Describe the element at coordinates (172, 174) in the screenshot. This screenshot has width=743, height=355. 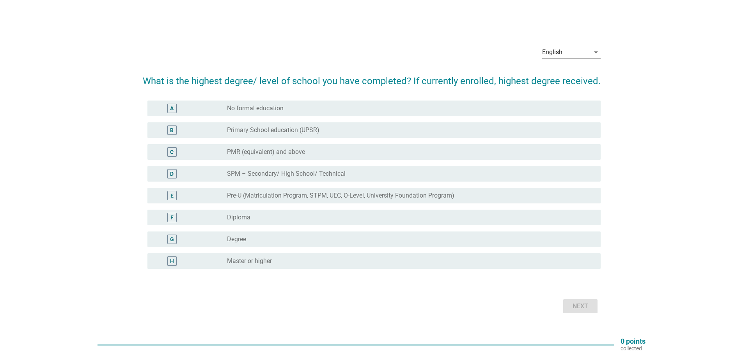
I see `div: D` at that location.